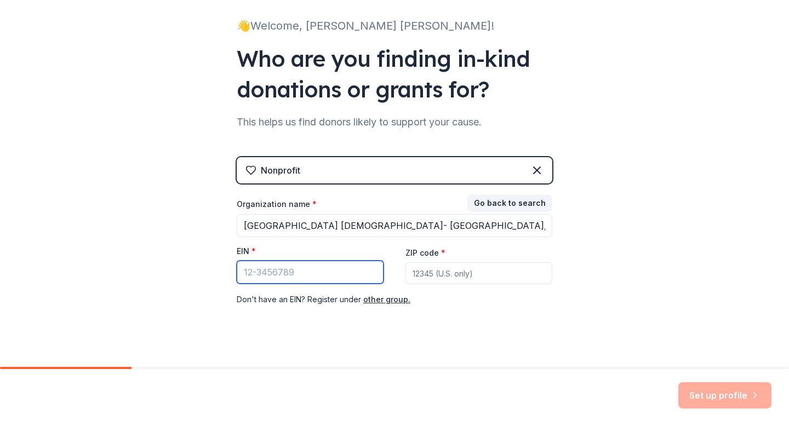  I want to click on div: This helps us find donors likely to support your cause., so click(394, 122).